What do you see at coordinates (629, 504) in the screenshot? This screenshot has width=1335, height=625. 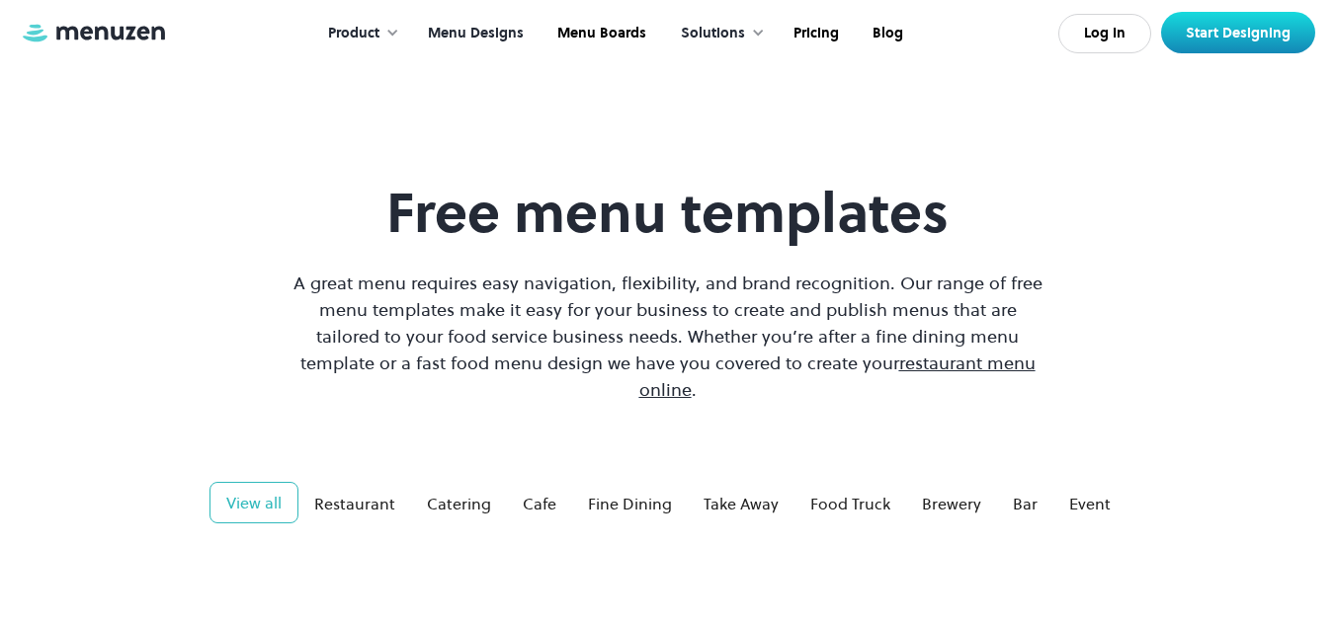 I see `div: Fine Dining` at bounding box center [629, 504].